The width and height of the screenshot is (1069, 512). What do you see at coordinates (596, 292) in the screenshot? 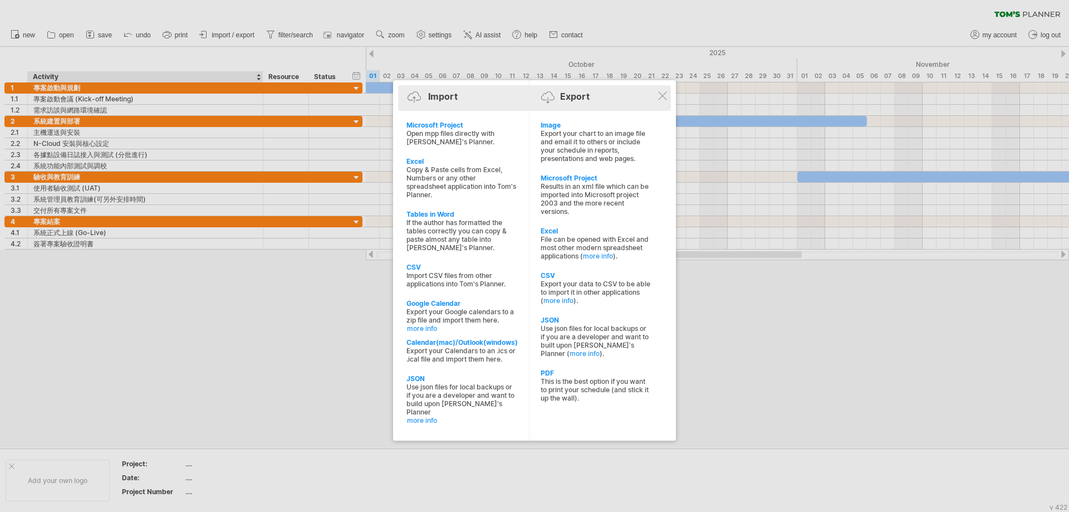
I see `div: Export your data to CSV to be able to import it in other applications ( ).` at bounding box center [596, 292].